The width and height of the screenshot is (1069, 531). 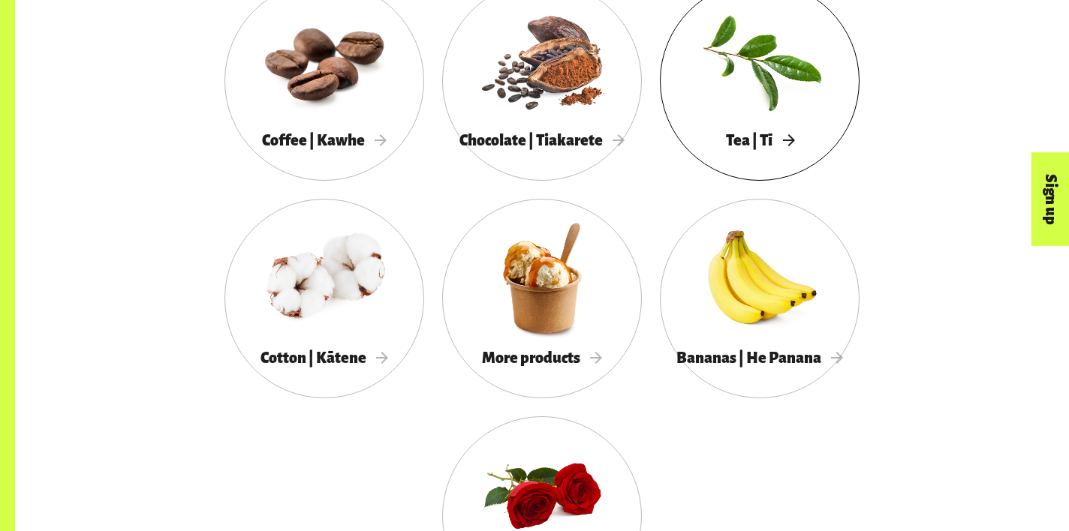 I want to click on a: Bananas | He Panana, so click(x=760, y=299).